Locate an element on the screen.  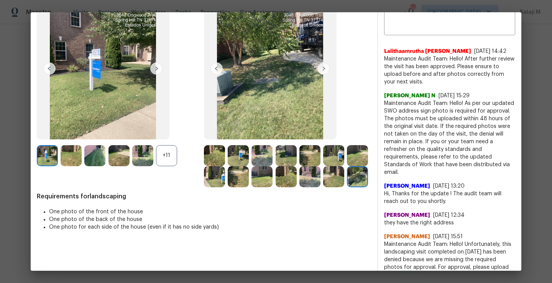
li: One photo for each side of the house (even if it has no side yards) is located at coordinates (210, 227).